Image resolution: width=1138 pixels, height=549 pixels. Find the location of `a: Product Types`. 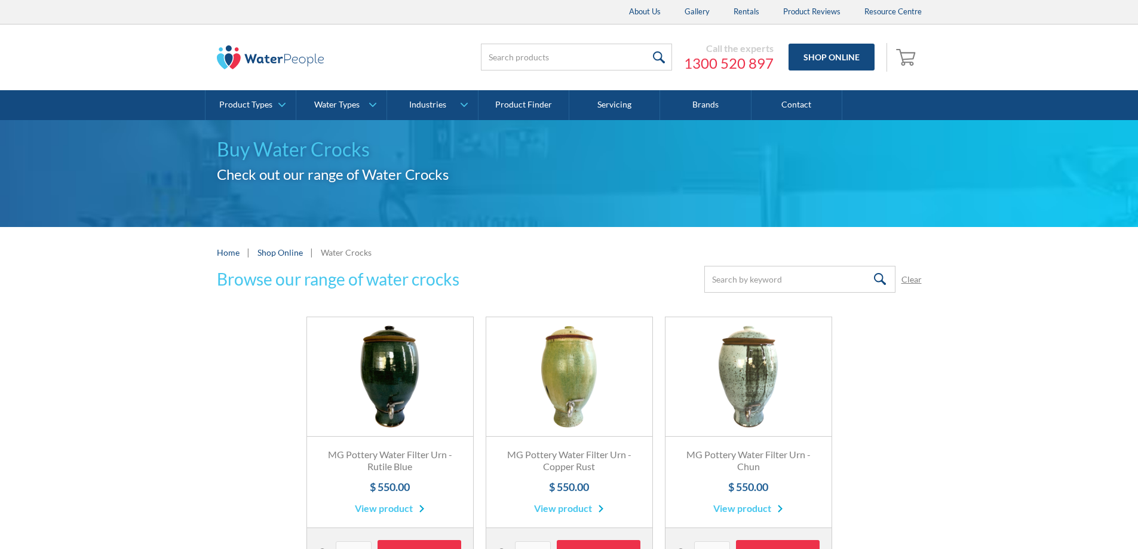

a: Product Types is located at coordinates (250, 105).